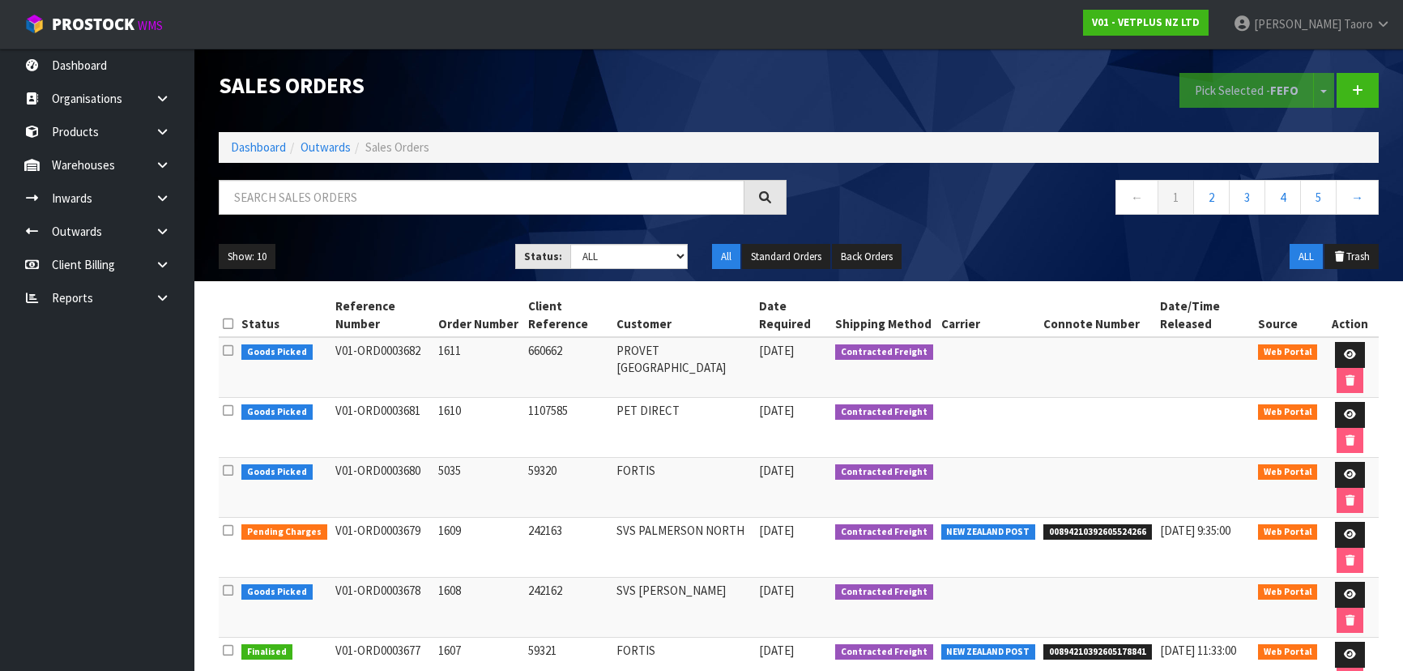  Describe the element at coordinates (568, 367) in the screenshot. I see `td: 660662` at that location.